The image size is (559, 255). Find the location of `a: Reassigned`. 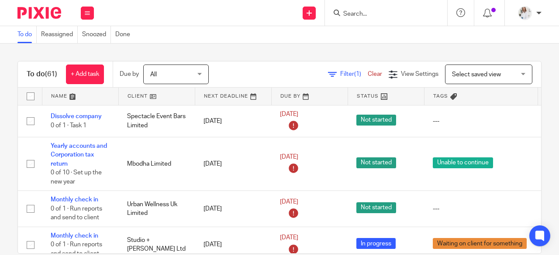

a: Reassigned is located at coordinates (59, 34).